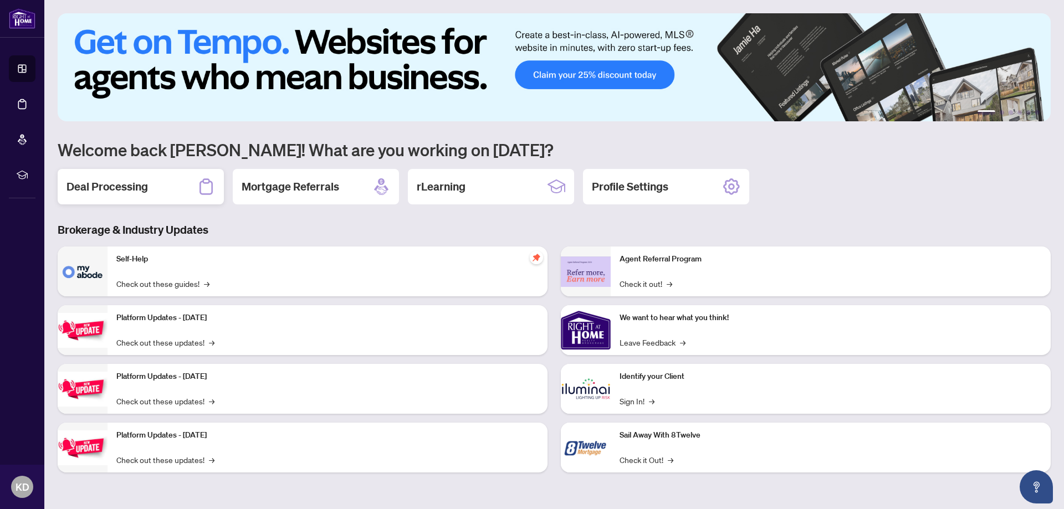 Image resolution: width=1064 pixels, height=509 pixels. What do you see at coordinates (1020, 112) in the screenshot?
I see `button: 4` at bounding box center [1020, 112].